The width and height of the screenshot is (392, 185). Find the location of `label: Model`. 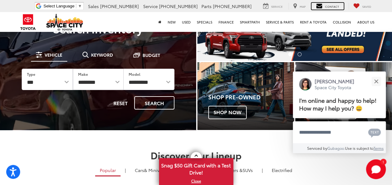

label: Model is located at coordinates (134, 74).